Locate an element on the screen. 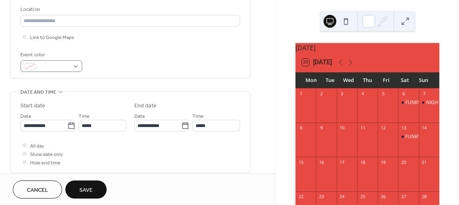 This screenshot has height=205, width=459. span: Date and time is located at coordinates (38, 92).